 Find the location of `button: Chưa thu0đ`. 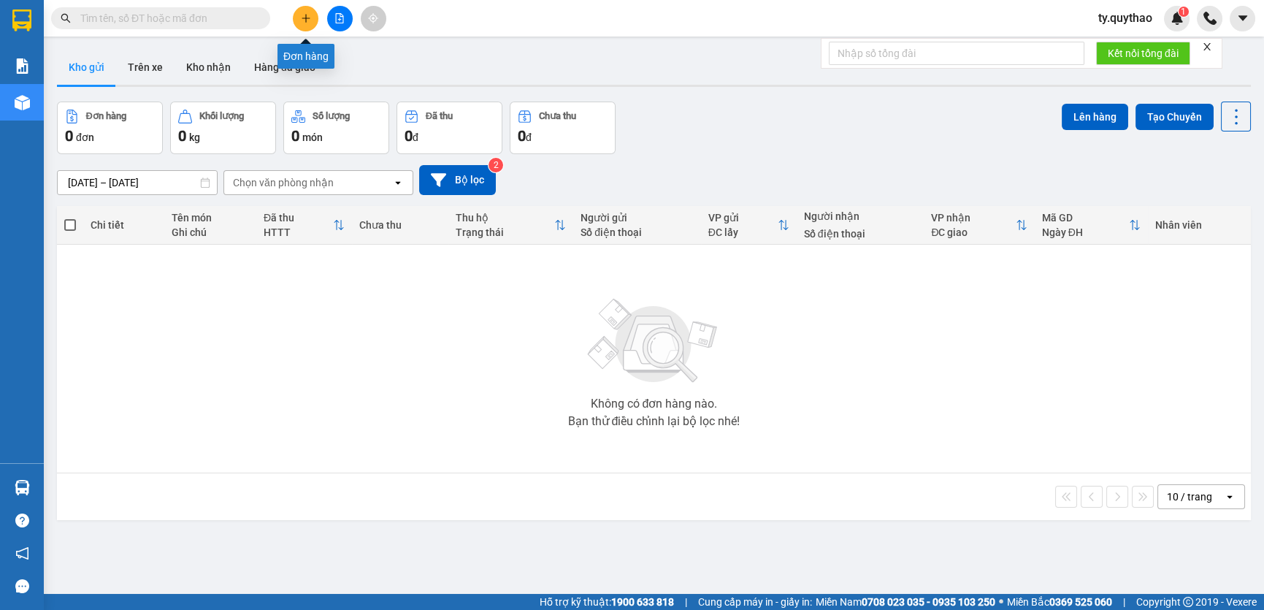

button: Chưa thu0đ is located at coordinates (562, 128).